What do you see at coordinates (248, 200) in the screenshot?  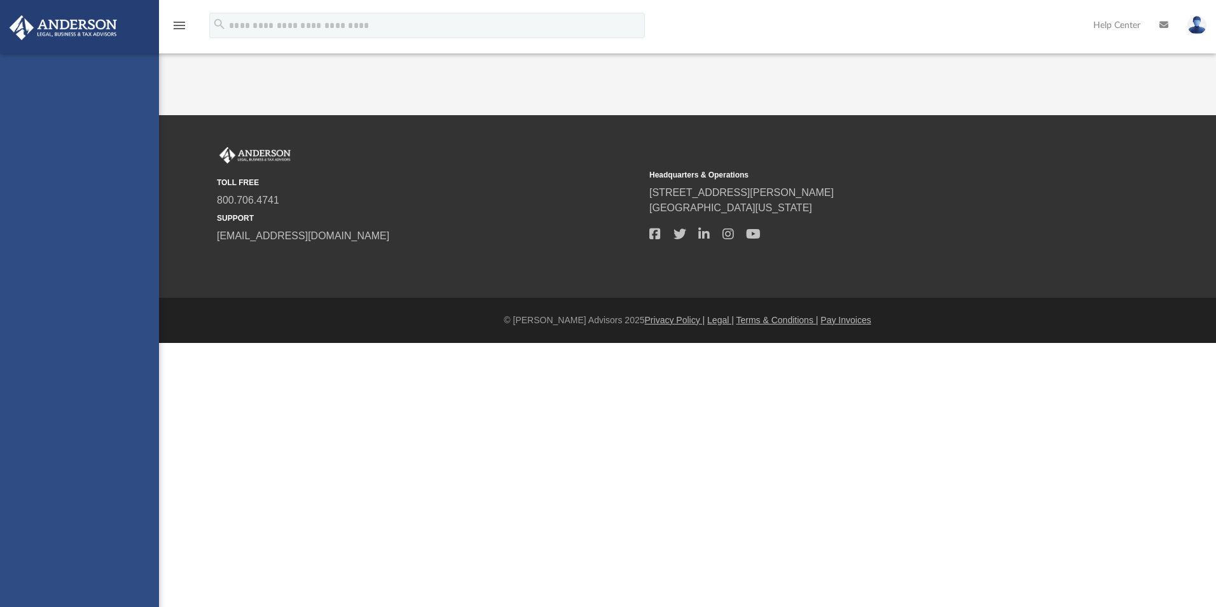 I see `a: 800.706.4741` at bounding box center [248, 200].